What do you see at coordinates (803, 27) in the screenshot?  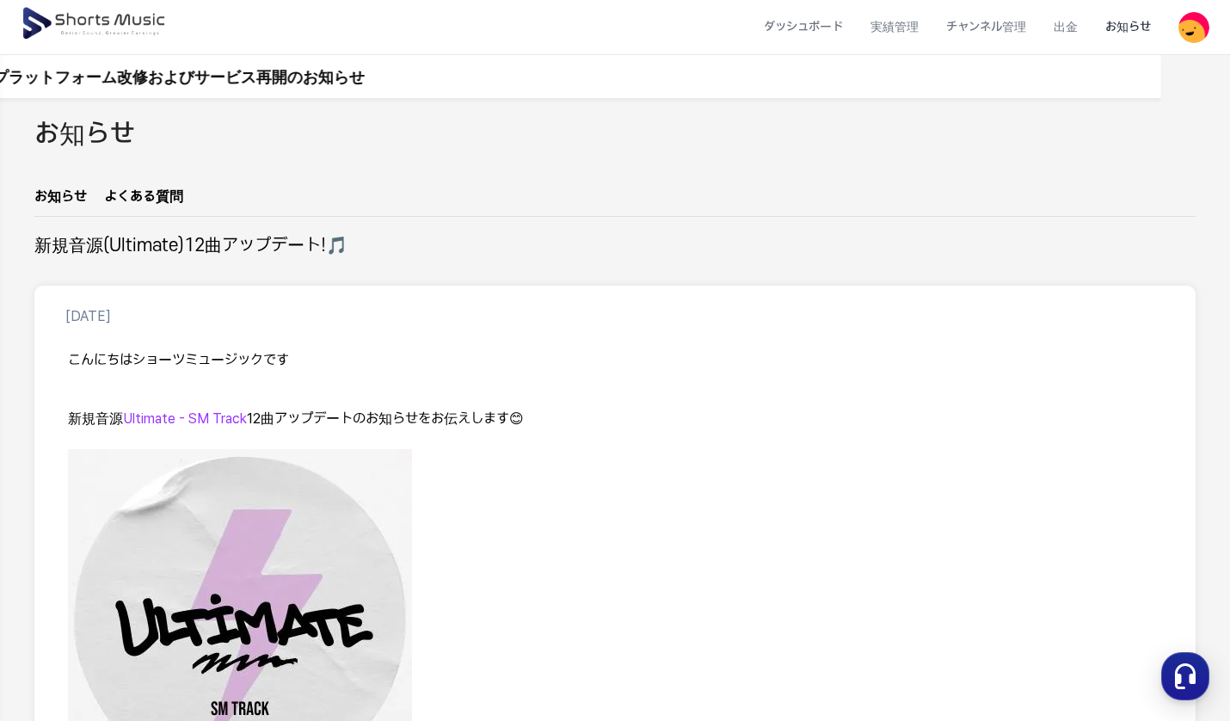 I see `li: ダッシュボード` at bounding box center [803, 27].